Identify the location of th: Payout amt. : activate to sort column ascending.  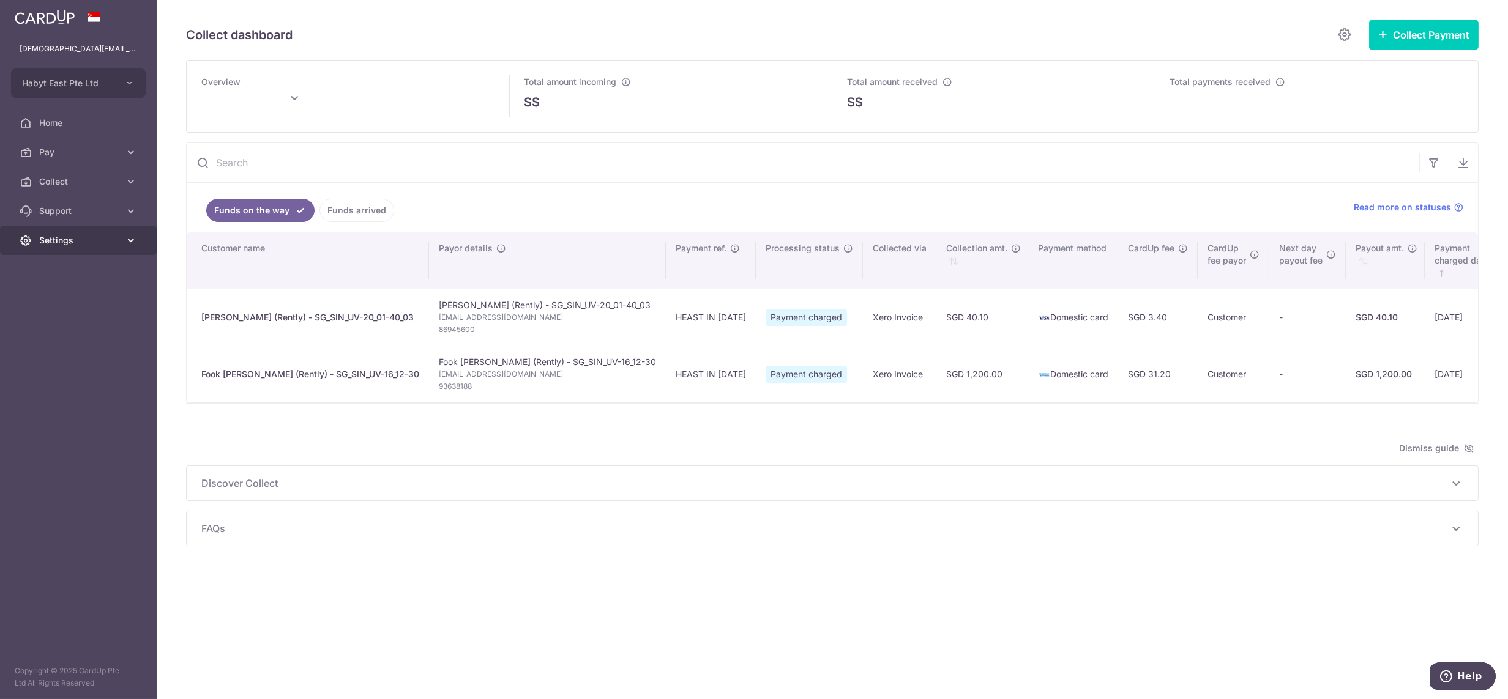
(1385, 261).